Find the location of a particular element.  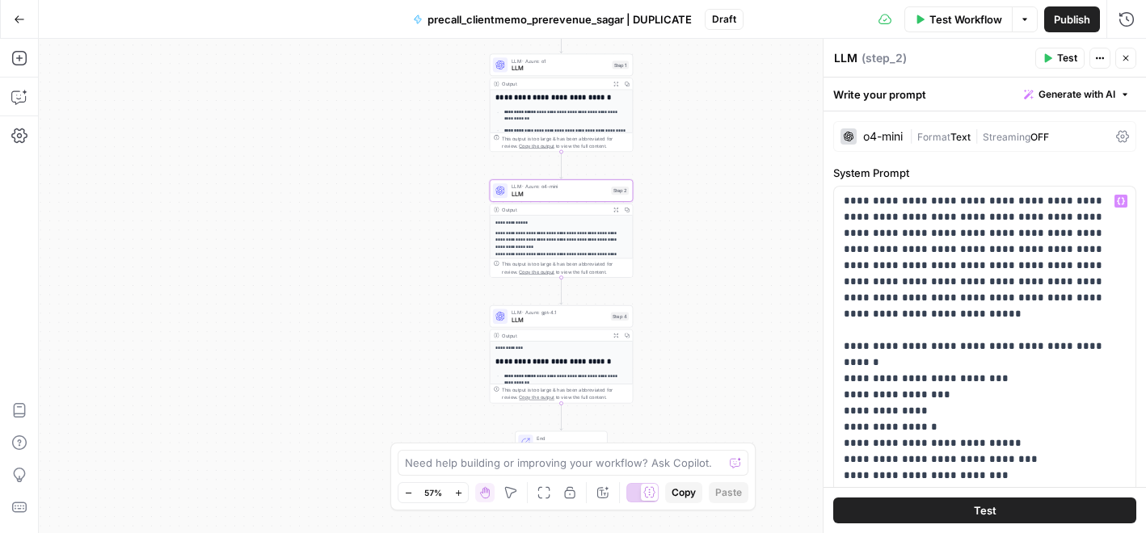

span: 57% is located at coordinates (433, 493).